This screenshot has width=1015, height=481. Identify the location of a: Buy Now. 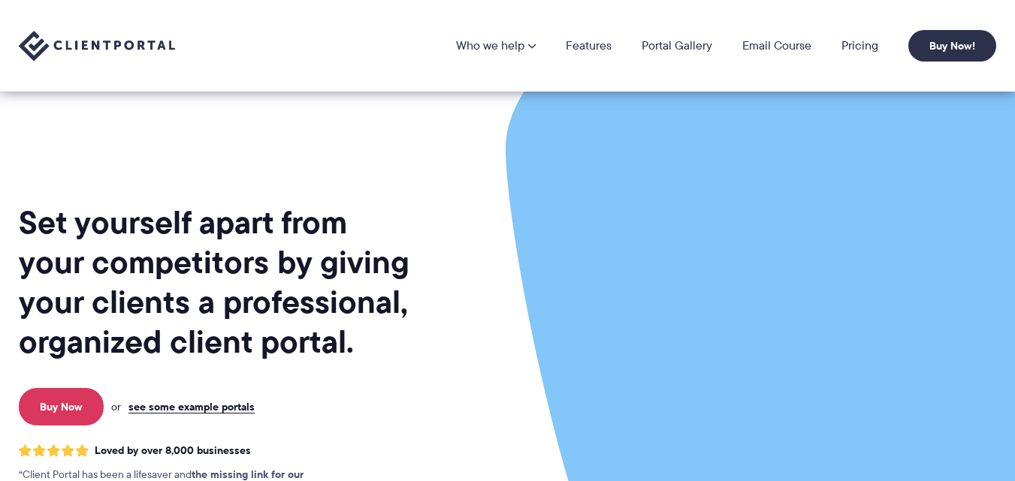
(61, 407).